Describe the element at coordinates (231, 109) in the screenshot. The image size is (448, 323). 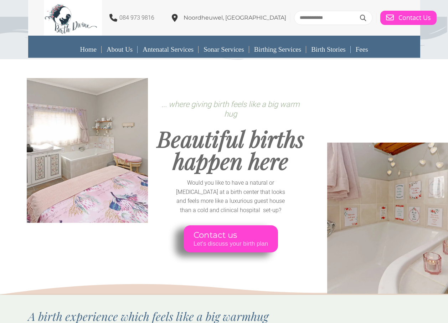
I see `span: .. where giving birth feels like a big warm hug` at that location.